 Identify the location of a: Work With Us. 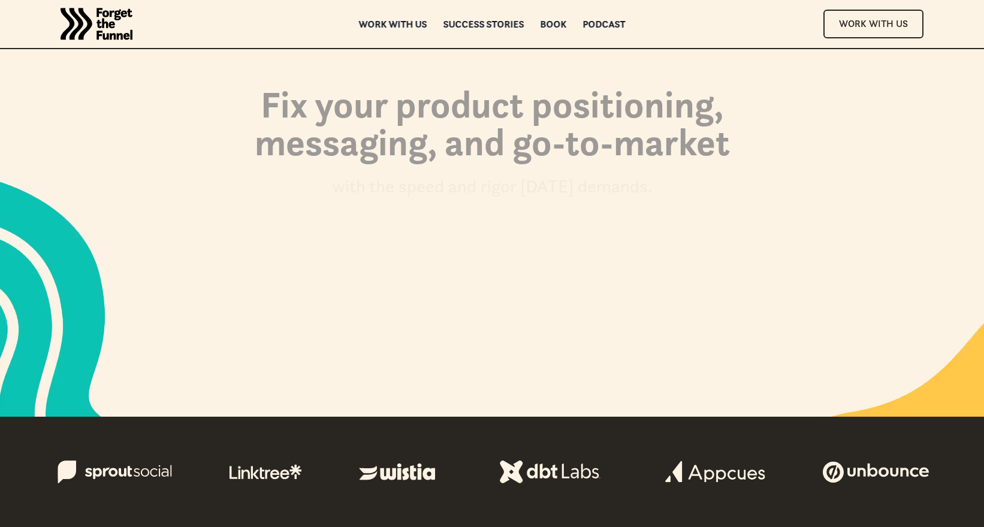
(873, 23).